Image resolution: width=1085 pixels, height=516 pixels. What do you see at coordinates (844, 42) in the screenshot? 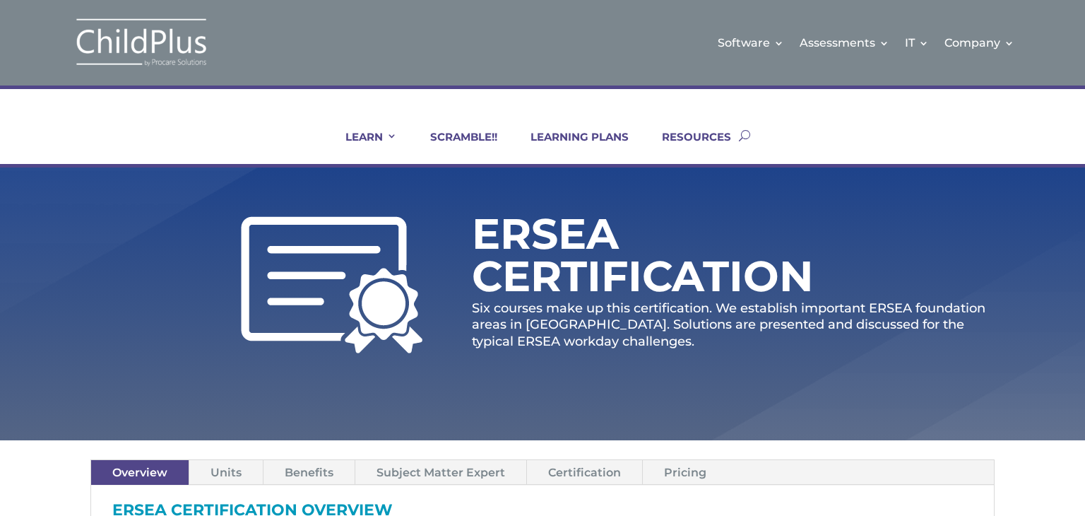
I see `a: Assessments` at bounding box center [844, 42].